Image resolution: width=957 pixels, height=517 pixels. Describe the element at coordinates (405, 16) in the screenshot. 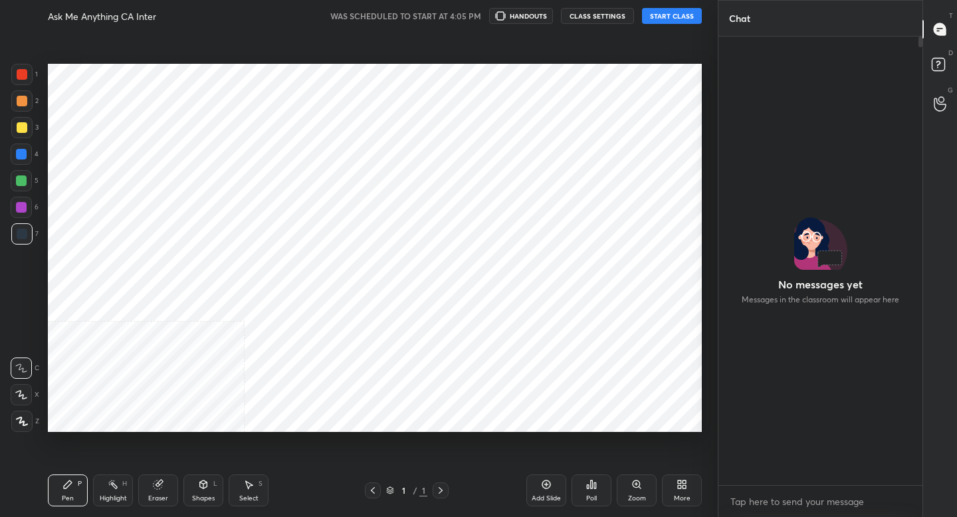

I see `h5: WAS SCHEDULED TO START AT 4:05 PM` at that location.